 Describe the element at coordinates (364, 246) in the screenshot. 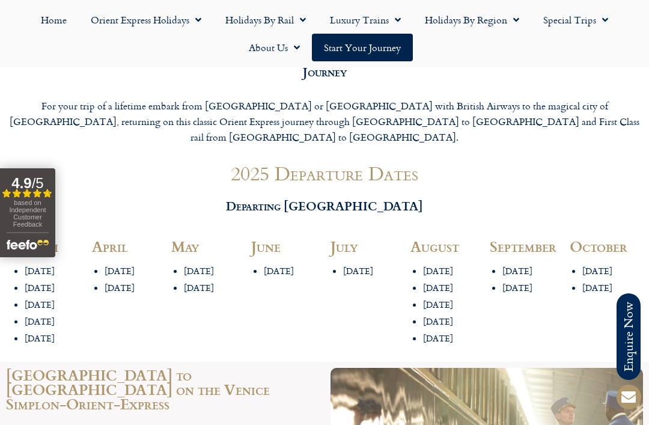

I see `h2: July` at that location.